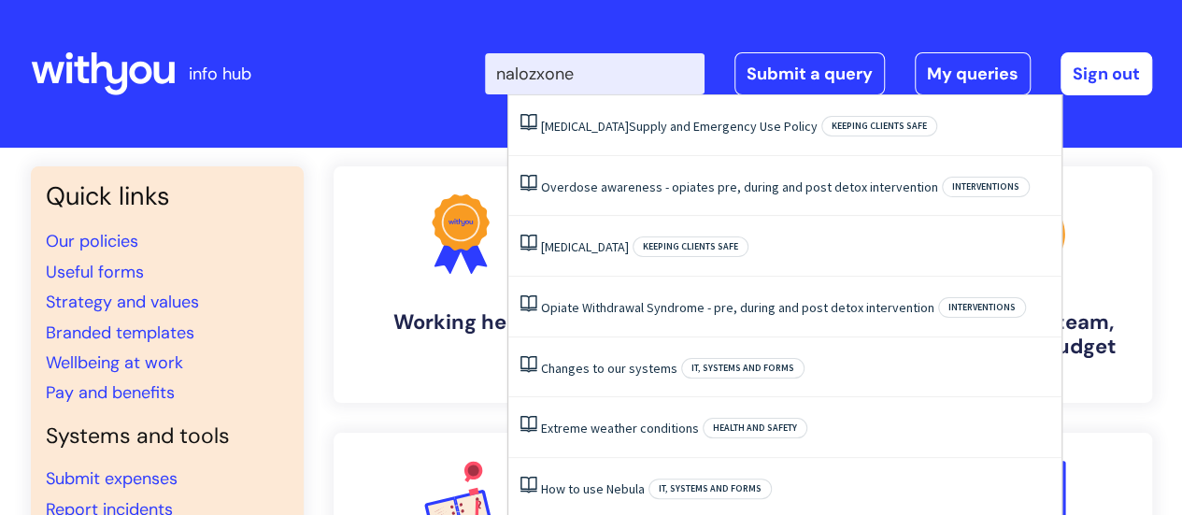 The image size is (1182, 515). What do you see at coordinates (120, 333) in the screenshot?
I see `a: Branded templates` at bounding box center [120, 333].